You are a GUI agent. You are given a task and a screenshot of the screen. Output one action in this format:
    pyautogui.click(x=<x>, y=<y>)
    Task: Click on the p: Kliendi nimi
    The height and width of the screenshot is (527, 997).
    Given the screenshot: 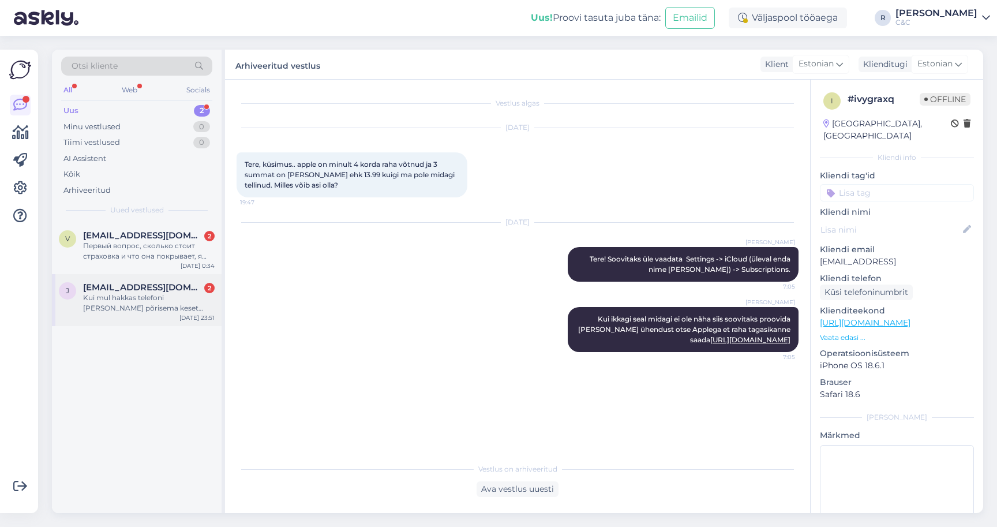 What is the action you would take?
    pyautogui.click(x=897, y=212)
    